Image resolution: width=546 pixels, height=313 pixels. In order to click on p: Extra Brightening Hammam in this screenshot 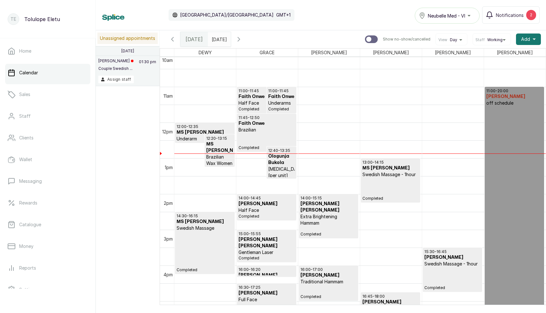, I will do `click(328, 220)`.